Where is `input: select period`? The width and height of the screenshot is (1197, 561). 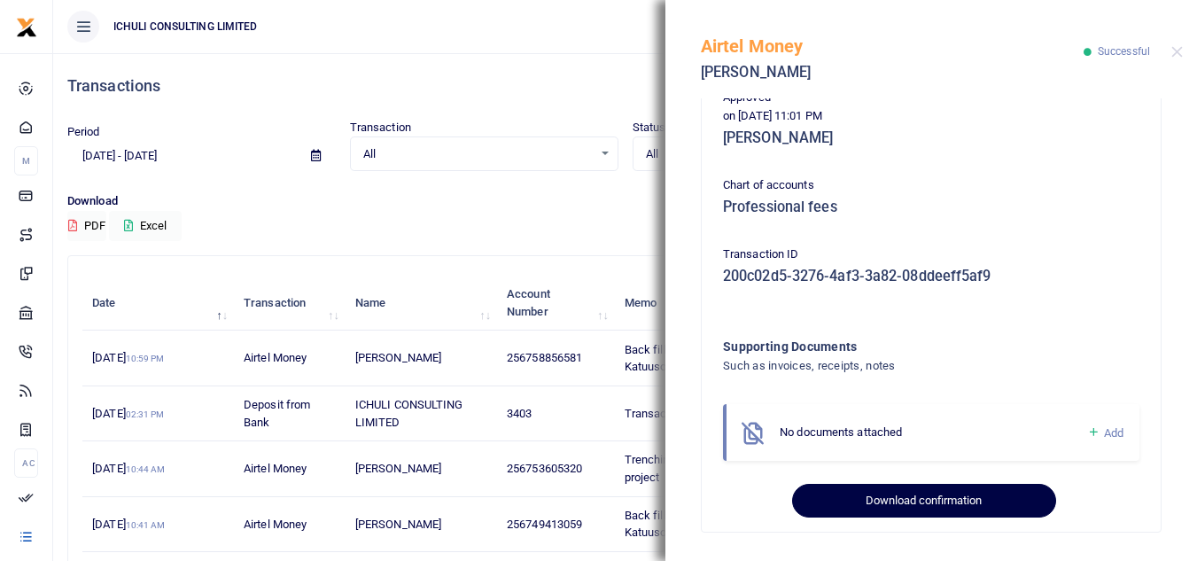 input: select period is located at coordinates (182, 156).